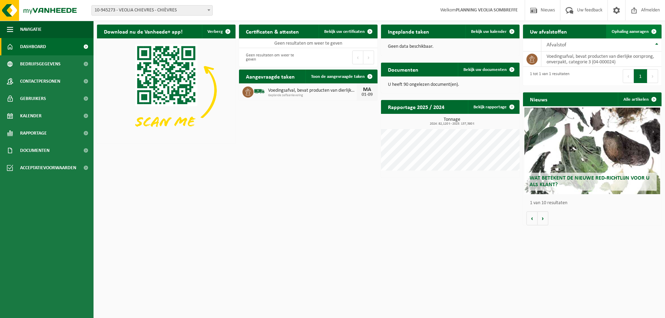 The height and width of the screenshot is (318, 665). Describe the element at coordinates (312, 91) in the screenshot. I see `span: Voedingsafval, bevat producten van dierlijke oorsprong, onverpakt, categorie 3` at that location.